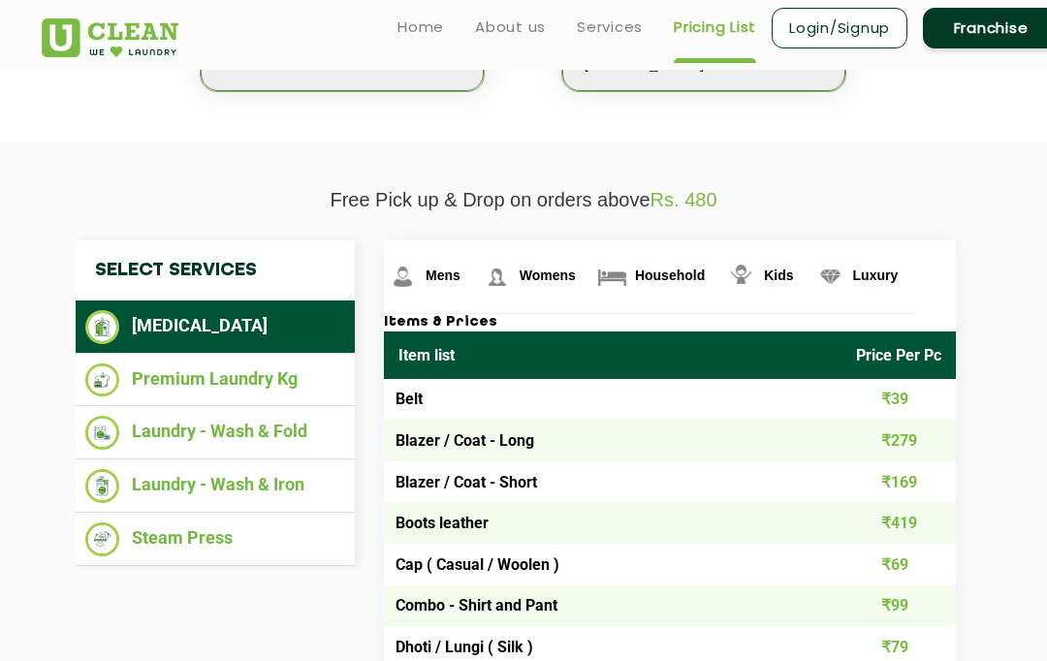 Image resolution: width=1047 pixels, height=661 pixels. Describe the element at coordinates (684, 200) in the screenshot. I see `span: Rs. 480` at that location.